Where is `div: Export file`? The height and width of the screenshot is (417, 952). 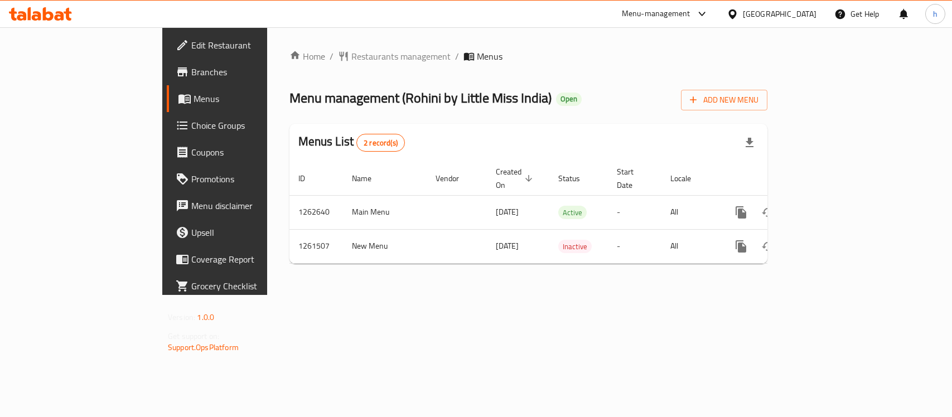
div: Export file is located at coordinates (750, 143).